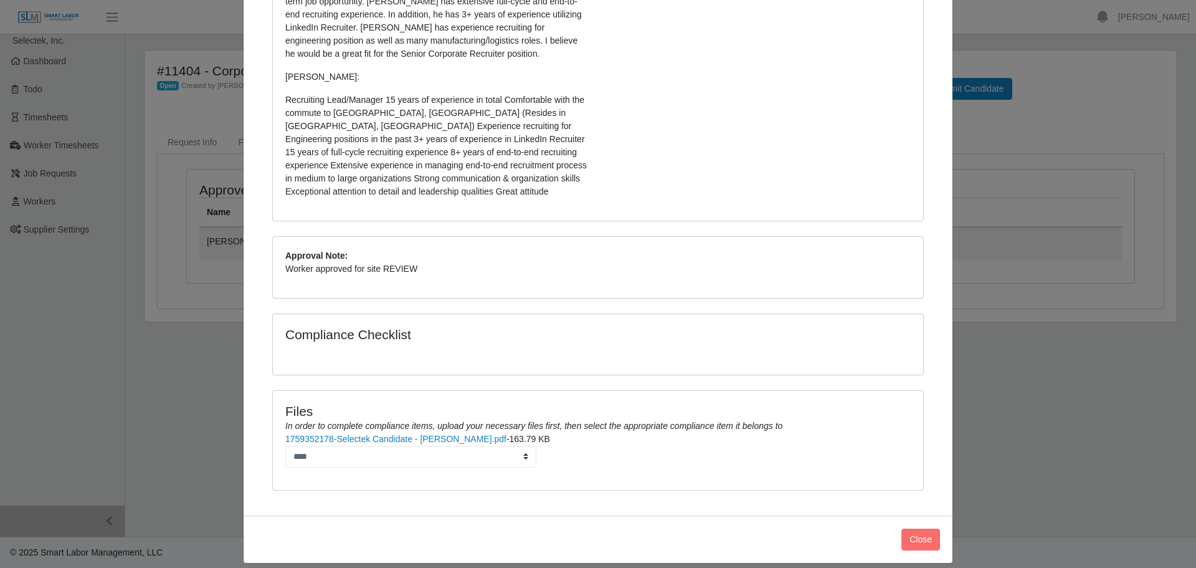  What do you see at coordinates (921, 539) in the screenshot?
I see `button: Close` at bounding box center [921, 539].